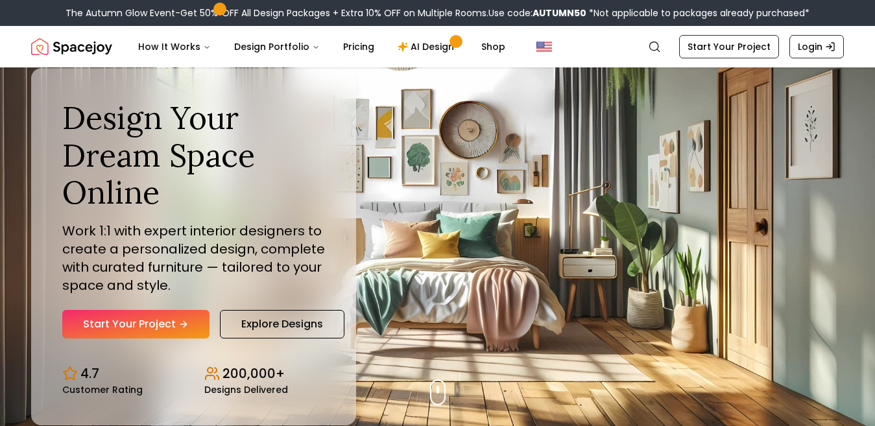  Describe the element at coordinates (493, 47) in the screenshot. I see `a: Shop` at that location.